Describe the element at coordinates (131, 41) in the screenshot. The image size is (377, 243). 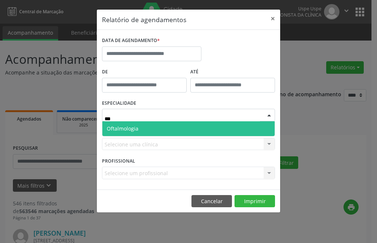
I see `label: DATA DE AGENDAMENTO` at that location.